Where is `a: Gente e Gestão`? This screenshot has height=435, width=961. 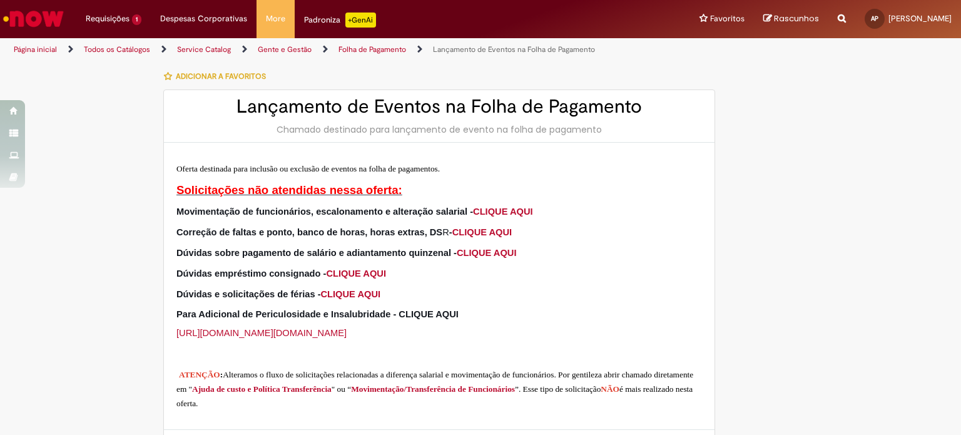
a: Gente e Gestão is located at coordinates (285, 49).